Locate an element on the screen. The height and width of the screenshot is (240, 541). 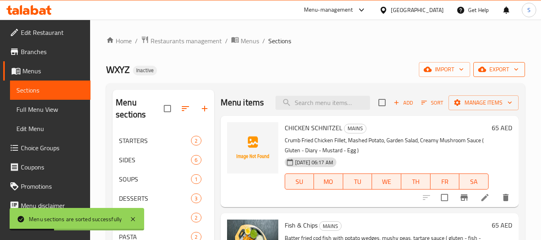
span: MO is located at coordinates (328, 181).